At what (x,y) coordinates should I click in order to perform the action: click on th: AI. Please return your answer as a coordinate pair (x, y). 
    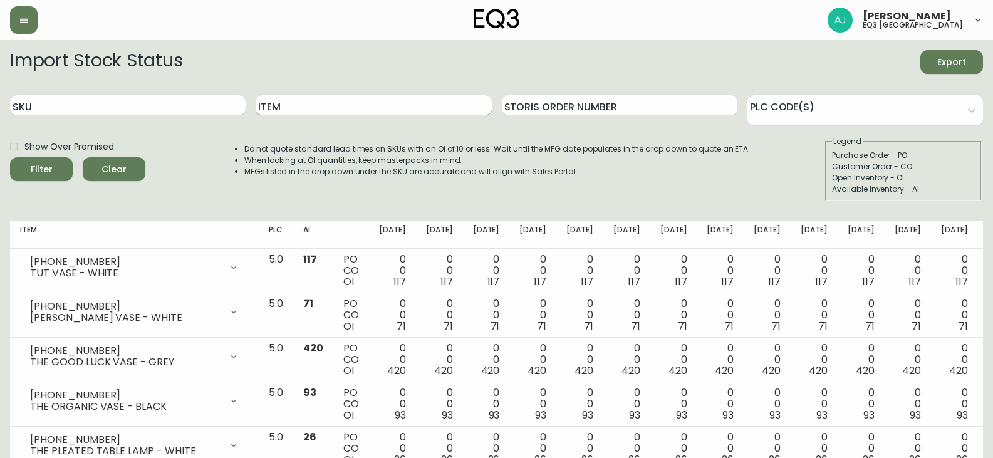
    Looking at the image, I should click on (313, 235).